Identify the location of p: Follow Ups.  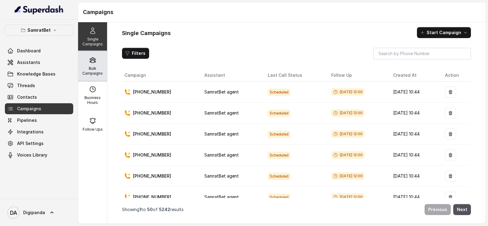
(93, 130).